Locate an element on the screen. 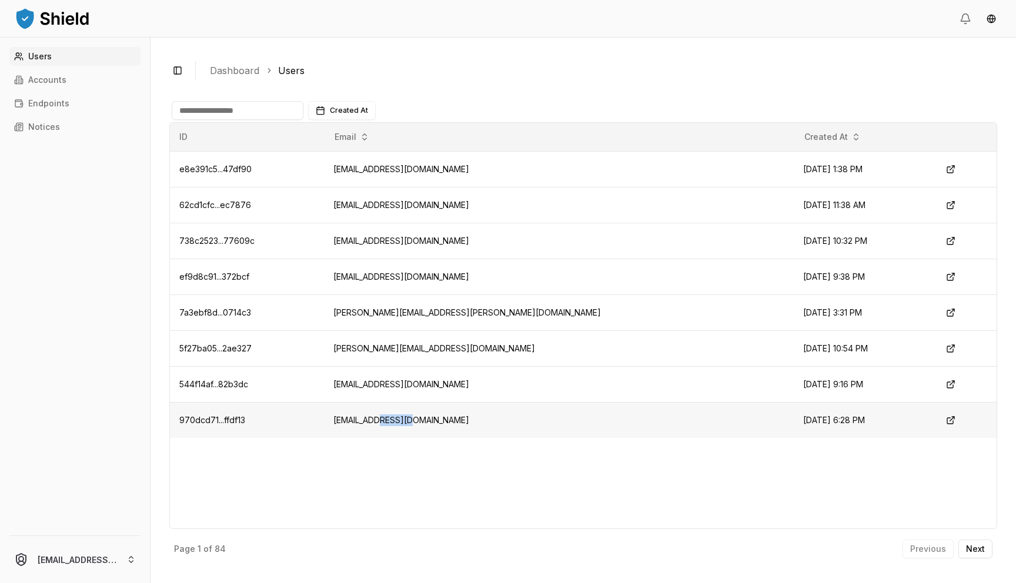  p: Next is located at coordinates (975, 549).